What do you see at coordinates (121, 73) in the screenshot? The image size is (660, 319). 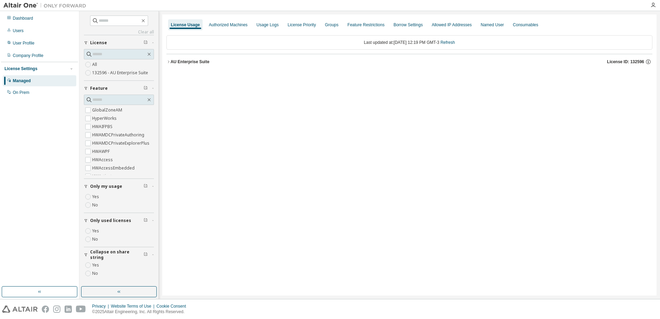 I see `label: 132596 - AU Enterprise Suite` at bounding box center [121, 73].